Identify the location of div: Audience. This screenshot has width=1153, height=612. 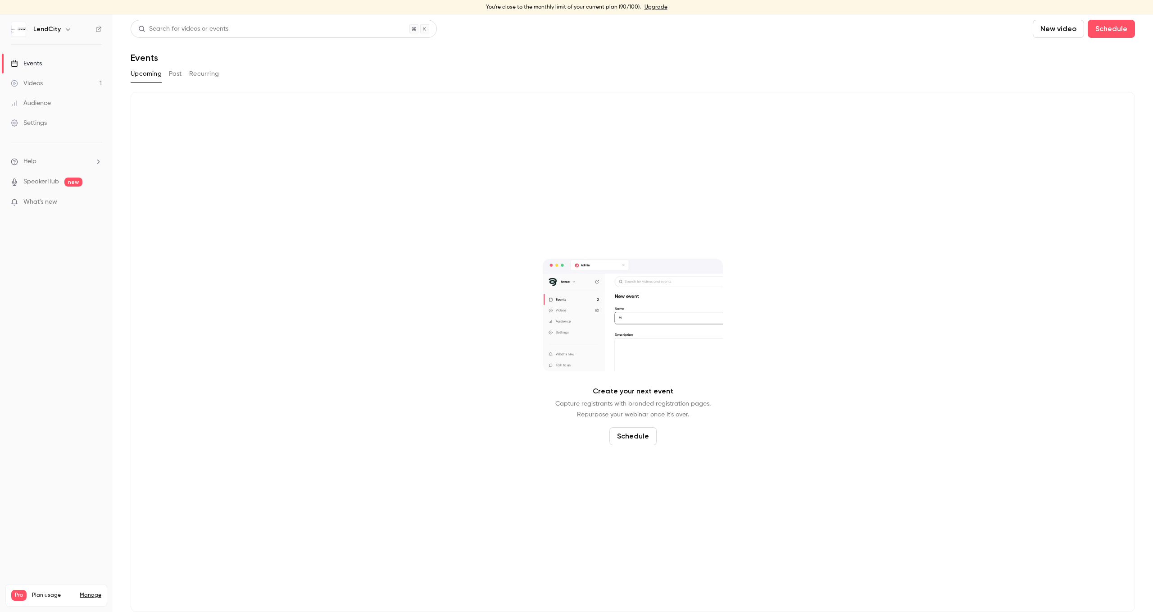
(31, 103).